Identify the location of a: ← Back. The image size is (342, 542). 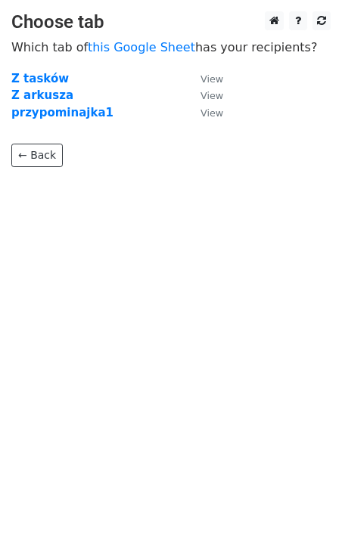
(37, 155).